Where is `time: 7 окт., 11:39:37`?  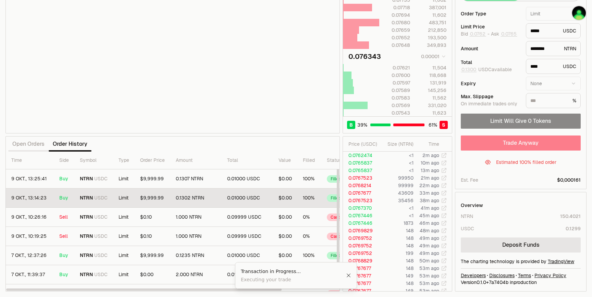 time: 7 окт., 11:39:37 is located at coordinates (28, 275).